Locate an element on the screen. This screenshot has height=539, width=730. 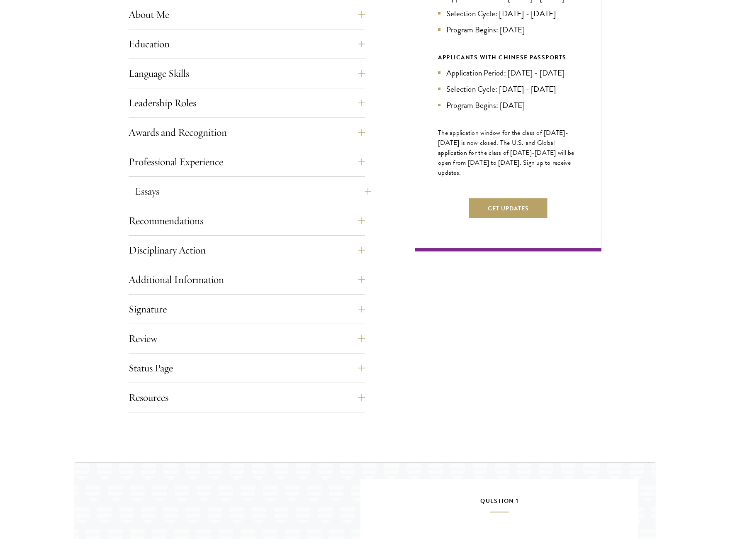
h5: Question 1 is located at coordinates (499, 504).